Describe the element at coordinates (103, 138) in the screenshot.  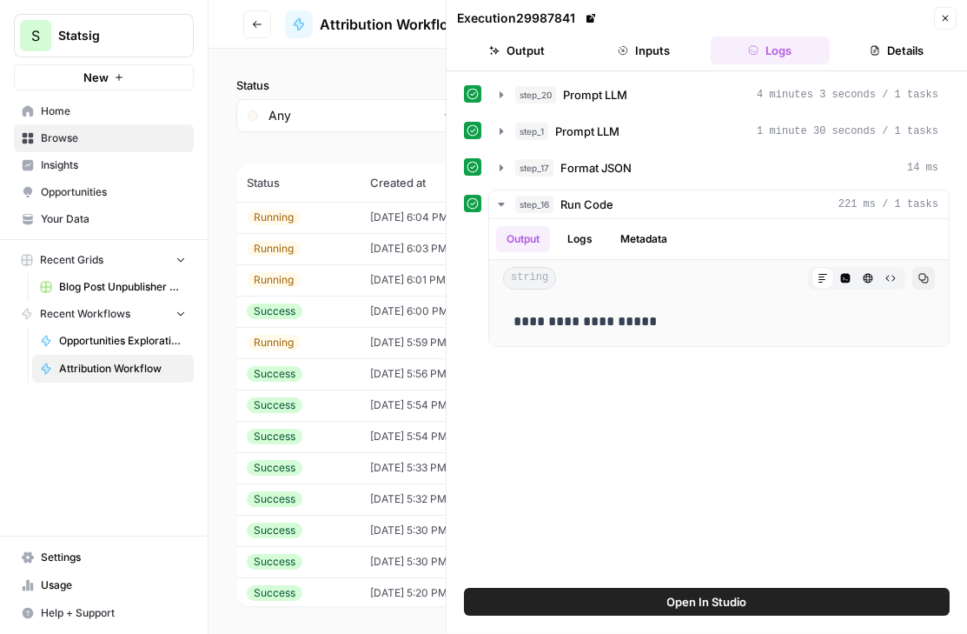
I see `a: Browse` at that location.